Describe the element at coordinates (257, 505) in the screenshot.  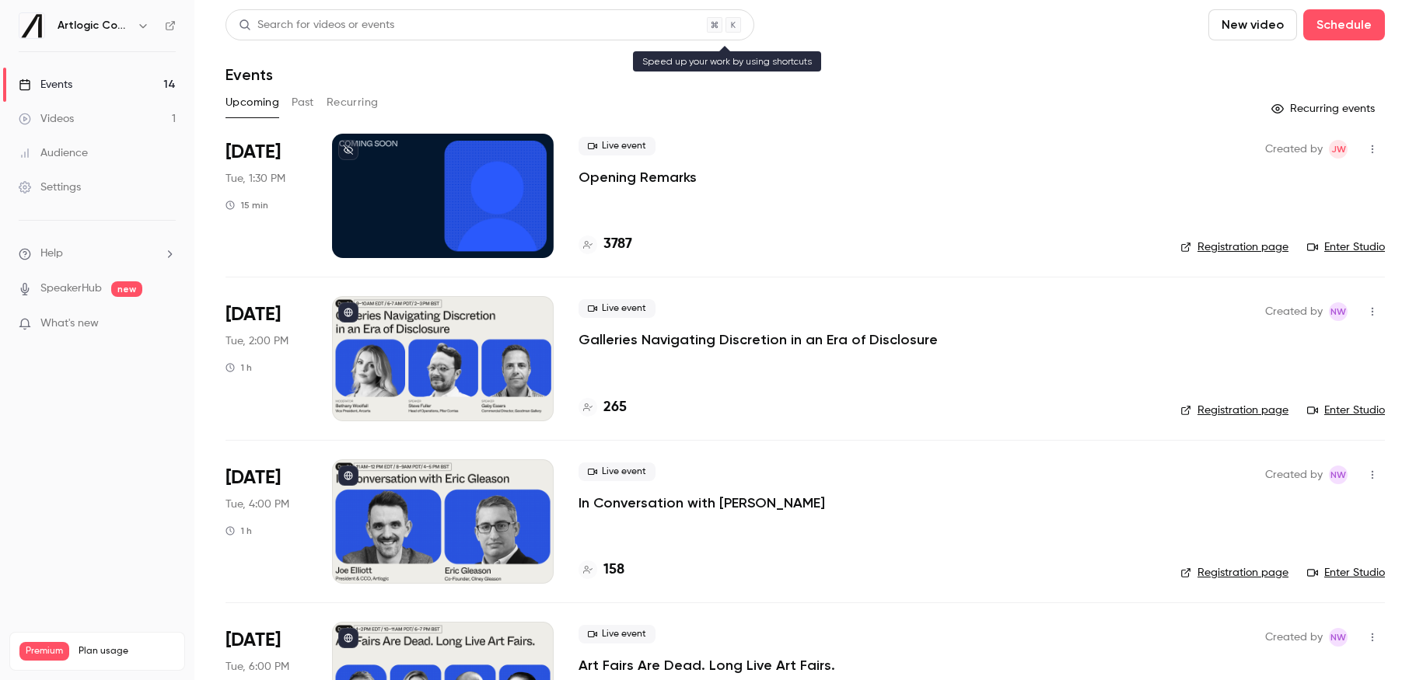
I see `span: Tue, 4:00 PM` at that location.